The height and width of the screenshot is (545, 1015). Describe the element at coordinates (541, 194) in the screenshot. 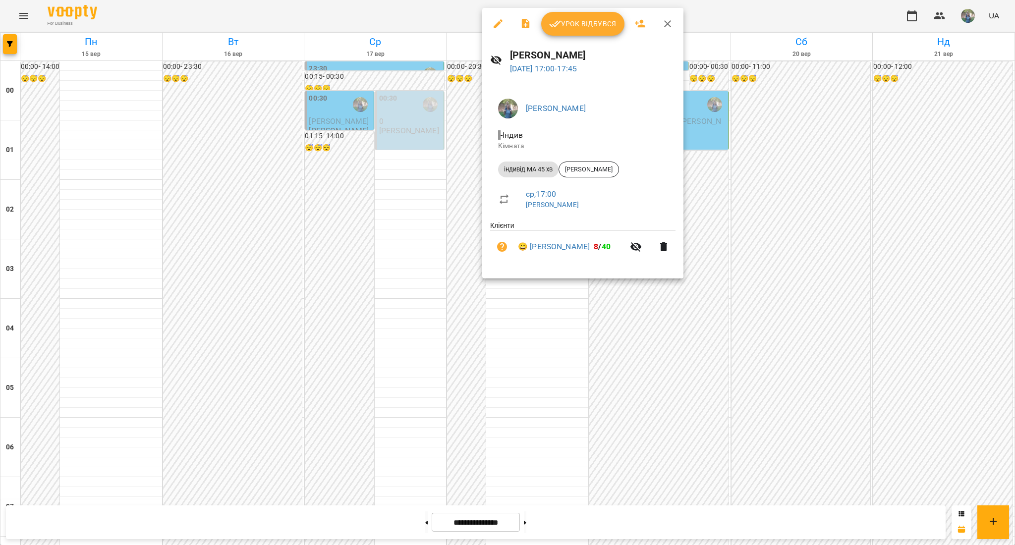

I see `a: ср , 17:00` at that location.